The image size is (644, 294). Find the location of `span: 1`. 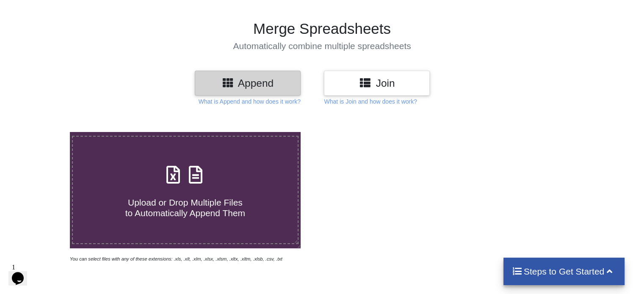

span: 1 is located at coordinates (5, 7).